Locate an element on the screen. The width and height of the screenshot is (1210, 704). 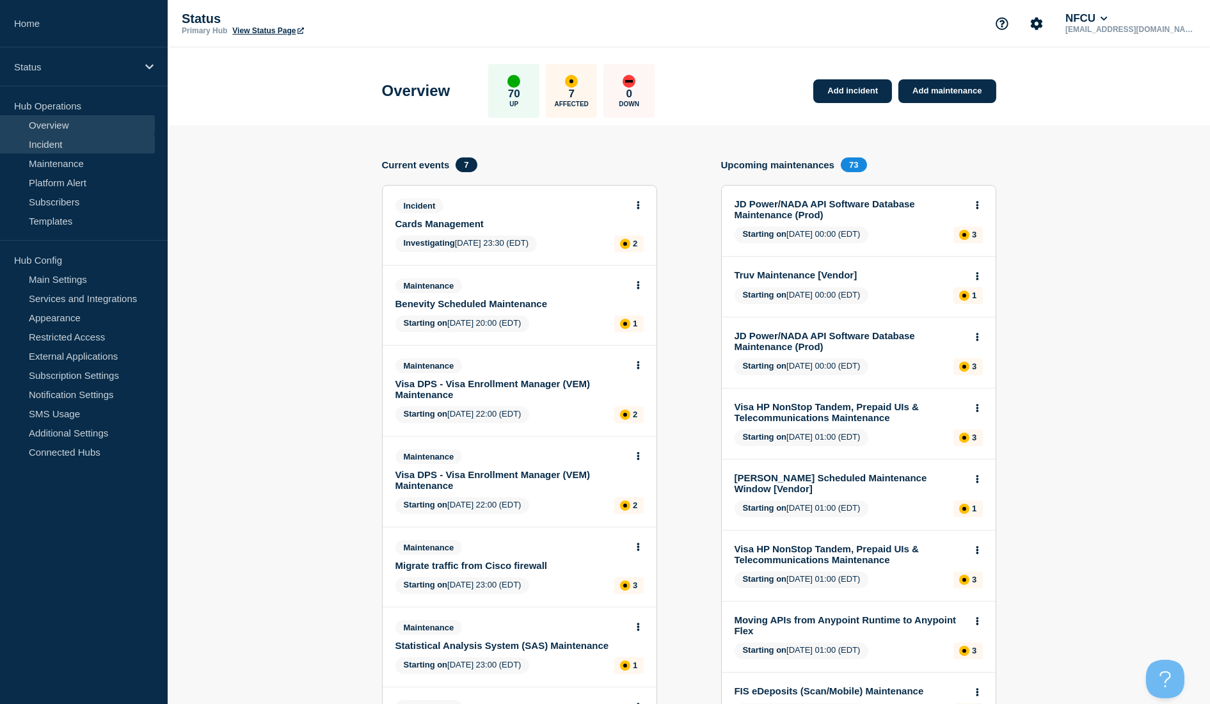
p: 0 is located at coordinates (629, 94).